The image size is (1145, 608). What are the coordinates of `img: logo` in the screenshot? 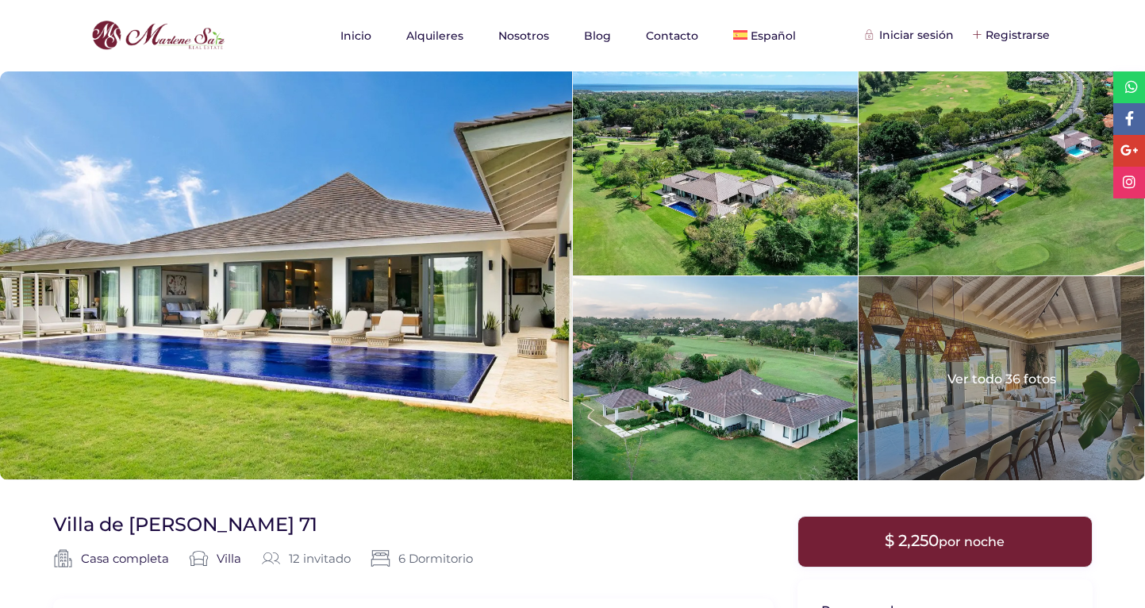 It's located at (158, 36).